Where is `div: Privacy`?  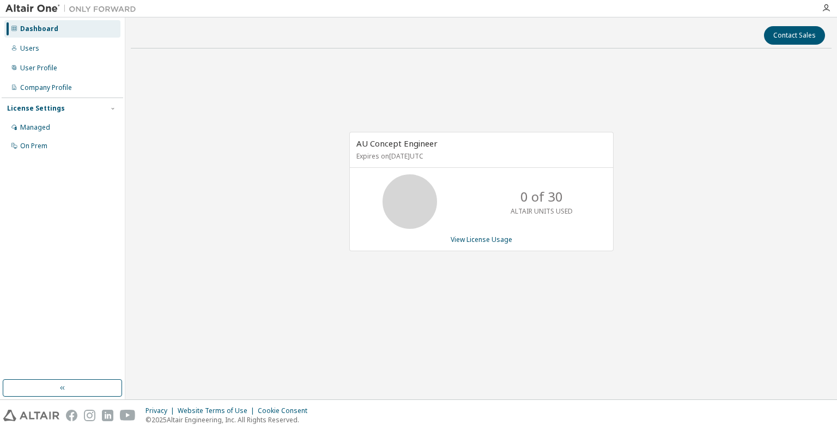 div: Privacy is located at coordinates (161, 411).